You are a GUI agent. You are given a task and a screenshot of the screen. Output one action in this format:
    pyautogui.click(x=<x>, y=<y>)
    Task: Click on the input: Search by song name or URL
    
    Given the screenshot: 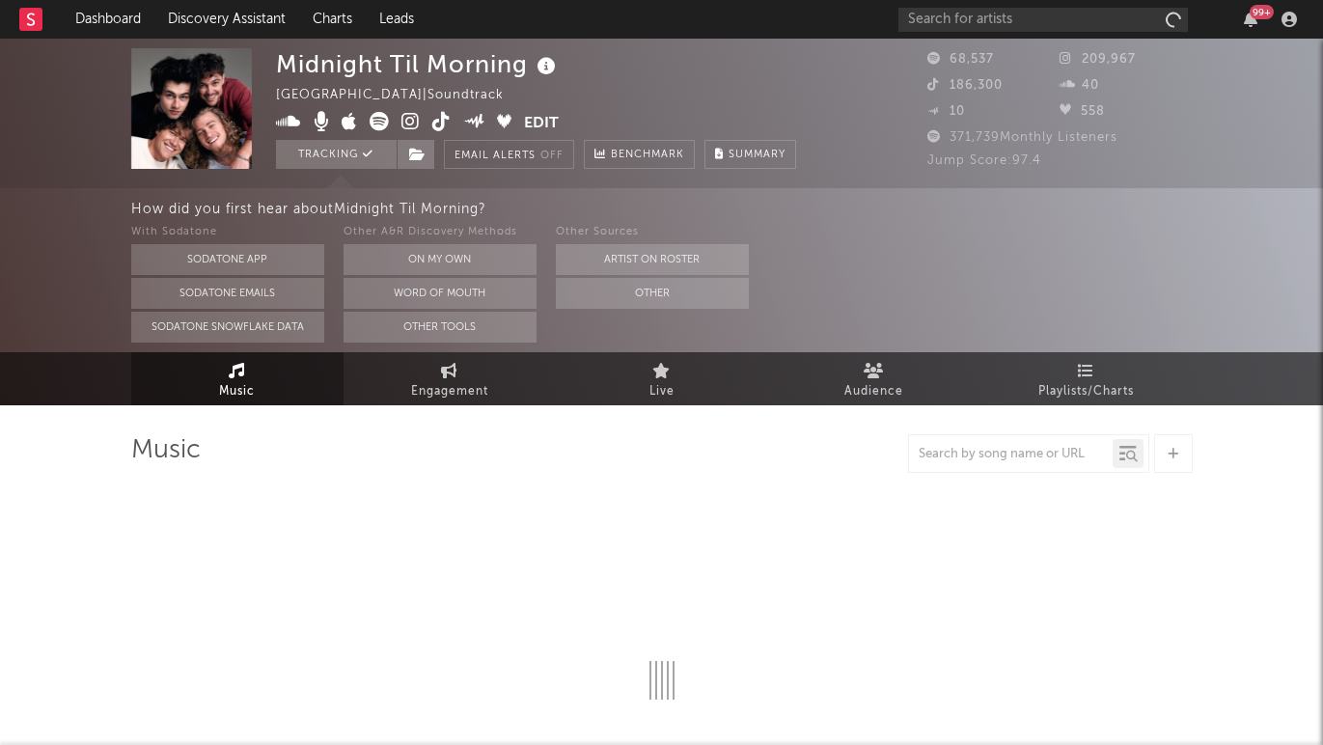 What is the action you would take?
    pyautogui.click(x=1011, y=455)
    